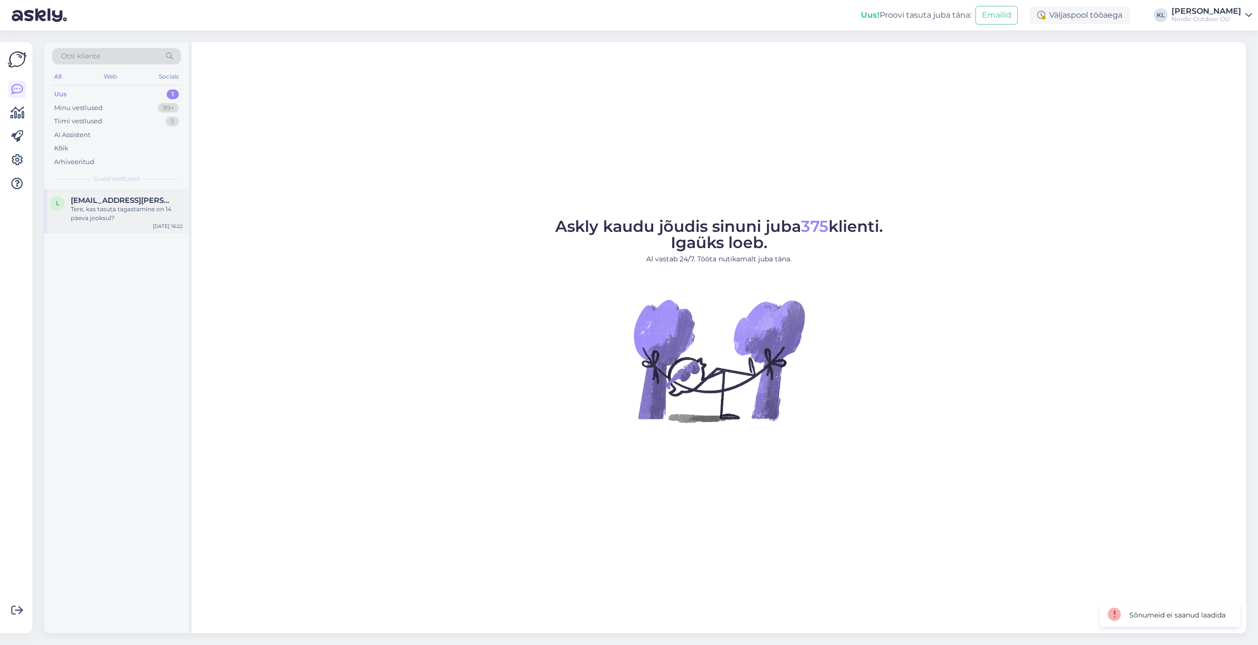  What do you see at coordinates (57, 77) in the screenshot?
I see `div: All` at bounding box center [57, 77].